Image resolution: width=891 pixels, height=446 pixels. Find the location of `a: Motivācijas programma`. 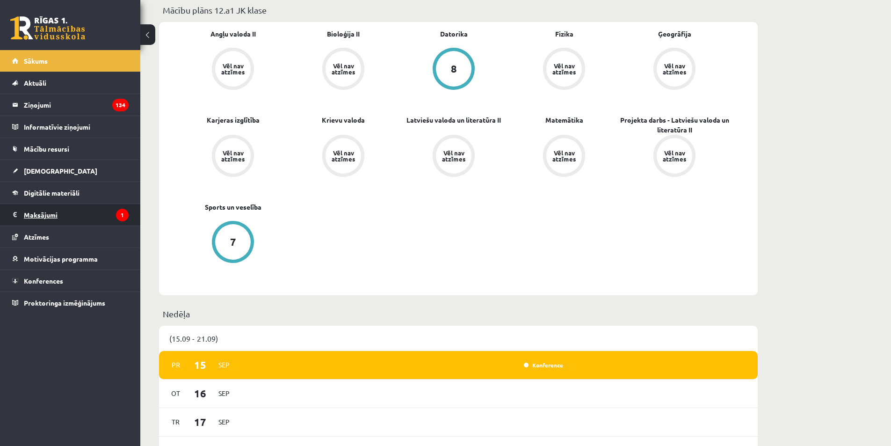

a: Motivācijas programma is located at coordinates (70, 259).